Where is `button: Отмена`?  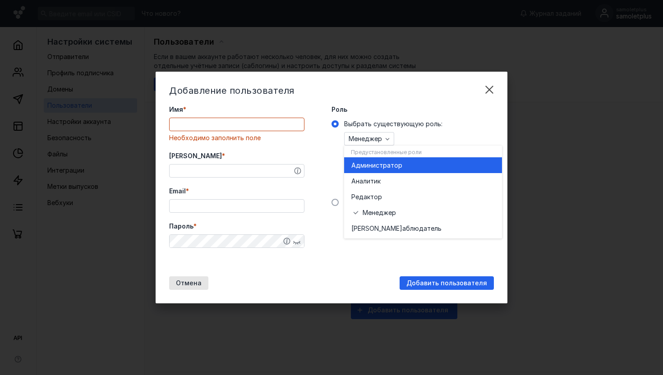
button: Отмена is located at coordinates (189, 283).